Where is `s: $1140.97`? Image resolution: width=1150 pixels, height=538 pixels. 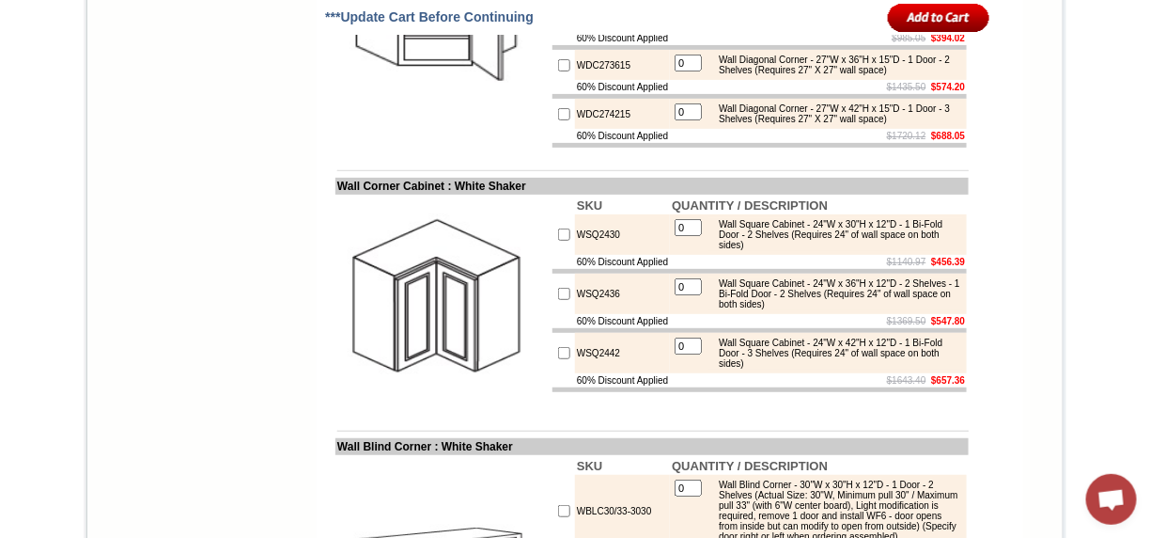 s: $1140.97 is located at coordinates (907, 261).